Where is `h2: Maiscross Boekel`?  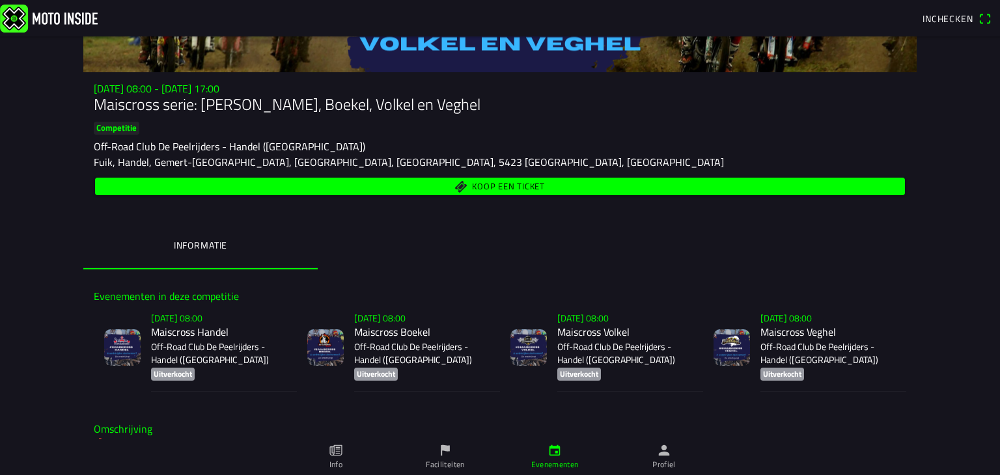
h2: Maiscross Boekel is located at coordinates (422, 332).